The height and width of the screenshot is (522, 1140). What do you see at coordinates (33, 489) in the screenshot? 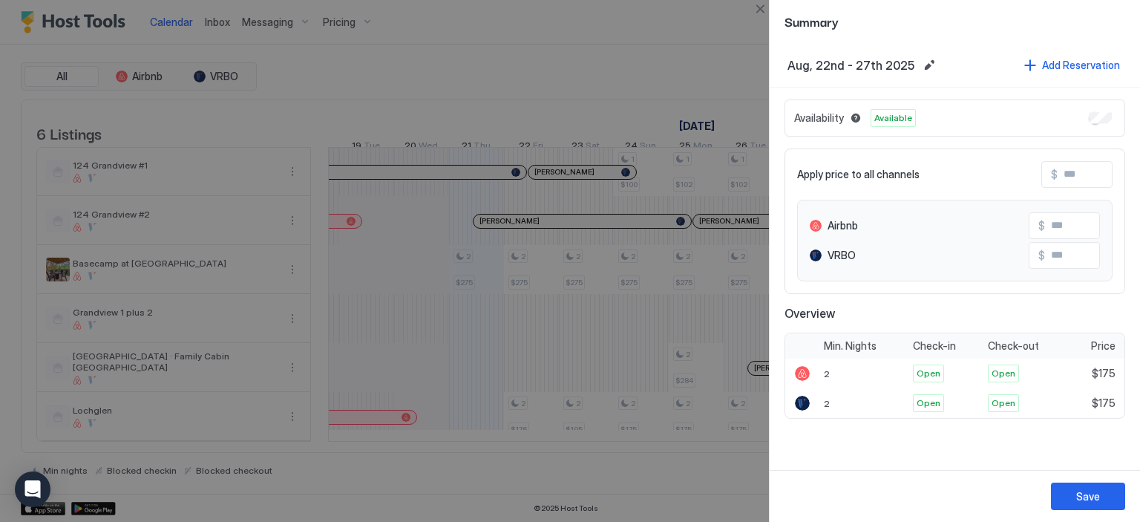
I see `div: Open Intercom Messenger` at bounding box center [33, 489].